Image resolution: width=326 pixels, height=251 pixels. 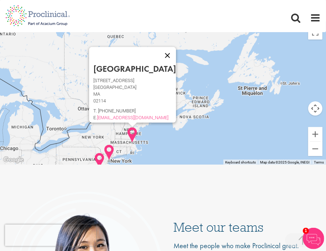 What do you see at coordinates (316, 134) in the screenshot?
I see `button: Zoom in` at bounding box center [316, 134].